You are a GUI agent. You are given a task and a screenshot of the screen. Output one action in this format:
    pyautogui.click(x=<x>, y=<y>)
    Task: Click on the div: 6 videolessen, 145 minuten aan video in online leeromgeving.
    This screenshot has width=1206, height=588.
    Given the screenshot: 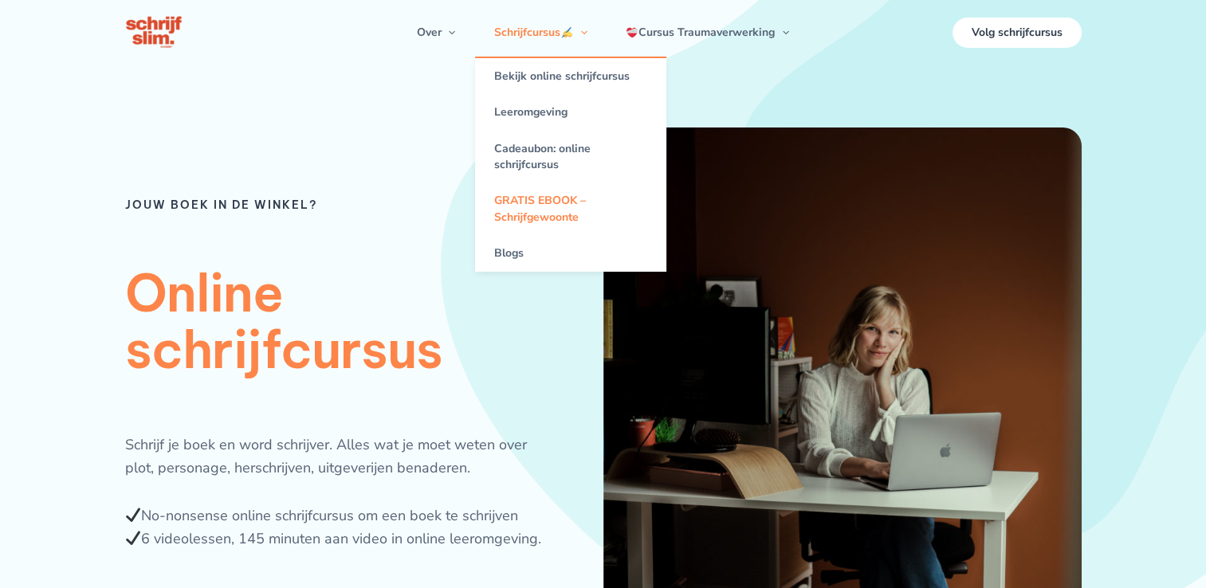 What is the action you would take?
    pyautogui.click(x=339, y=540)
    